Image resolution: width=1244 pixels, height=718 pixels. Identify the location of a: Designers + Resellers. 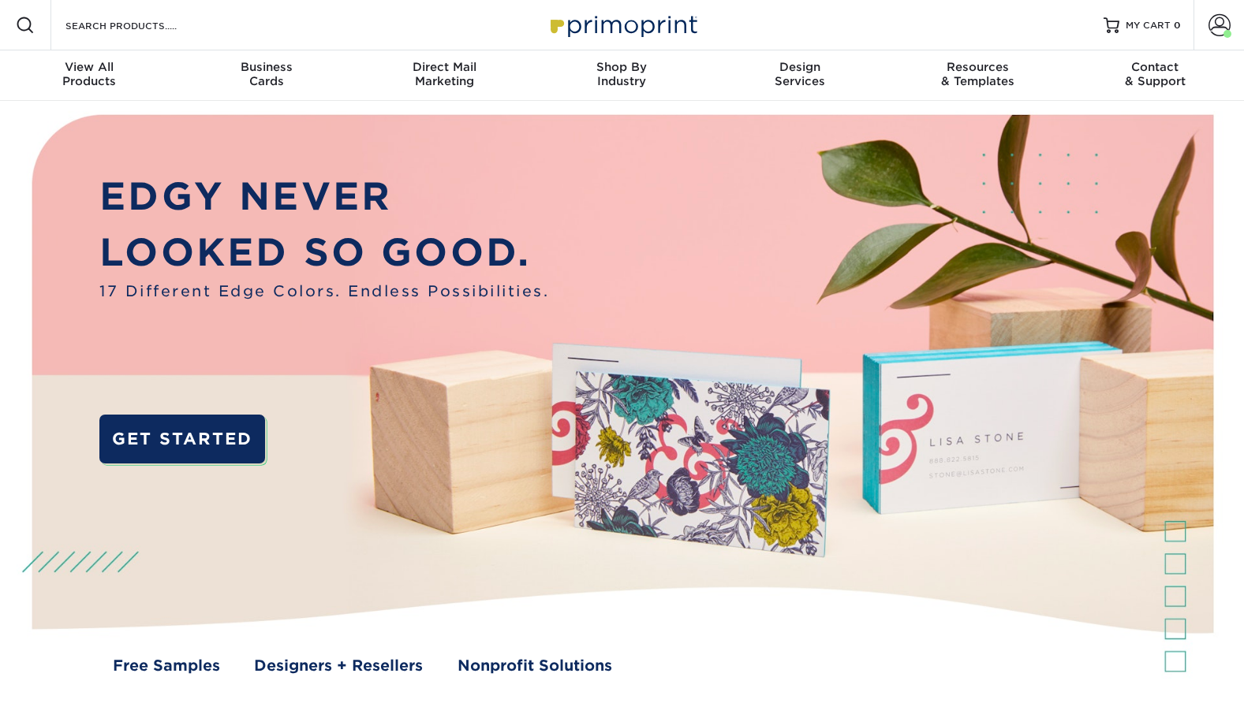
(338, 666).